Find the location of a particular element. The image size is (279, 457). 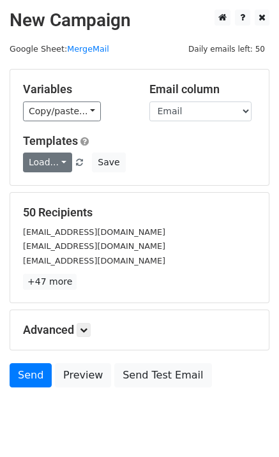

a: +47 more is located at coordinates (50, 282).